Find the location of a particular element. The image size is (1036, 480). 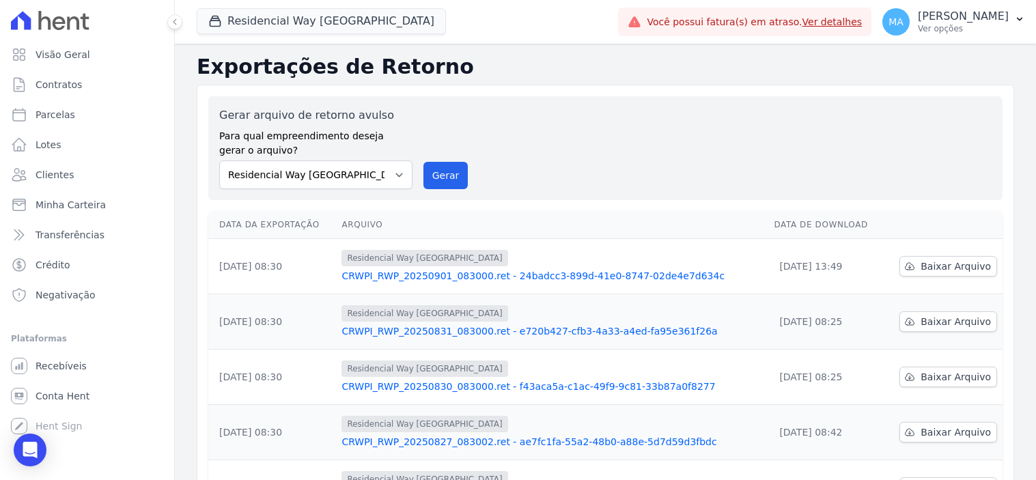

a: Recebíveis is located at coordinates (87, 366).